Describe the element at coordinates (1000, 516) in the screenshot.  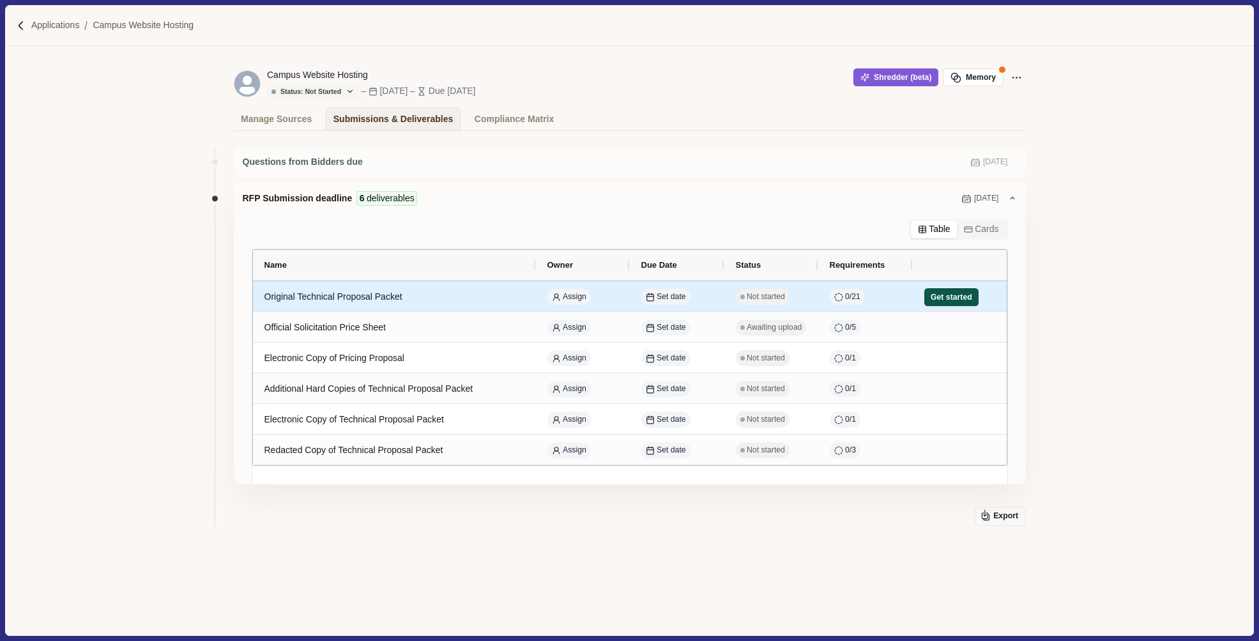
I see `button: Export` at that location.